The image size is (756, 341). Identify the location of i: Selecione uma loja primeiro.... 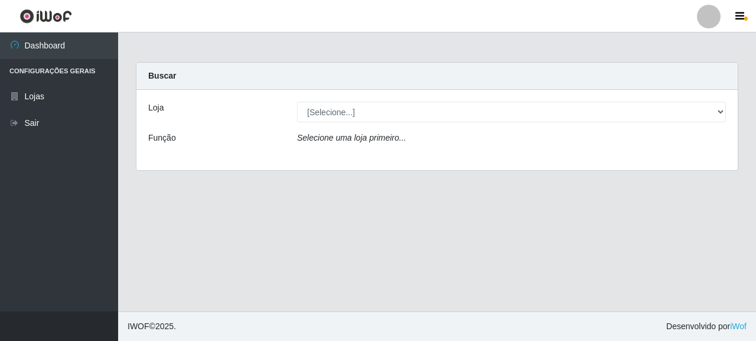
(351, 138).